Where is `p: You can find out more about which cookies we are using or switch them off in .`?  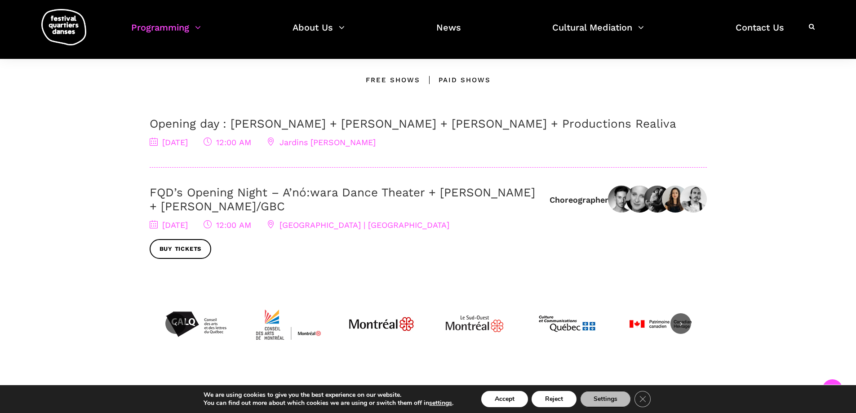
p: You can find out more about which cookies we are using or switch them off in . is located at coordinates (329, 403).